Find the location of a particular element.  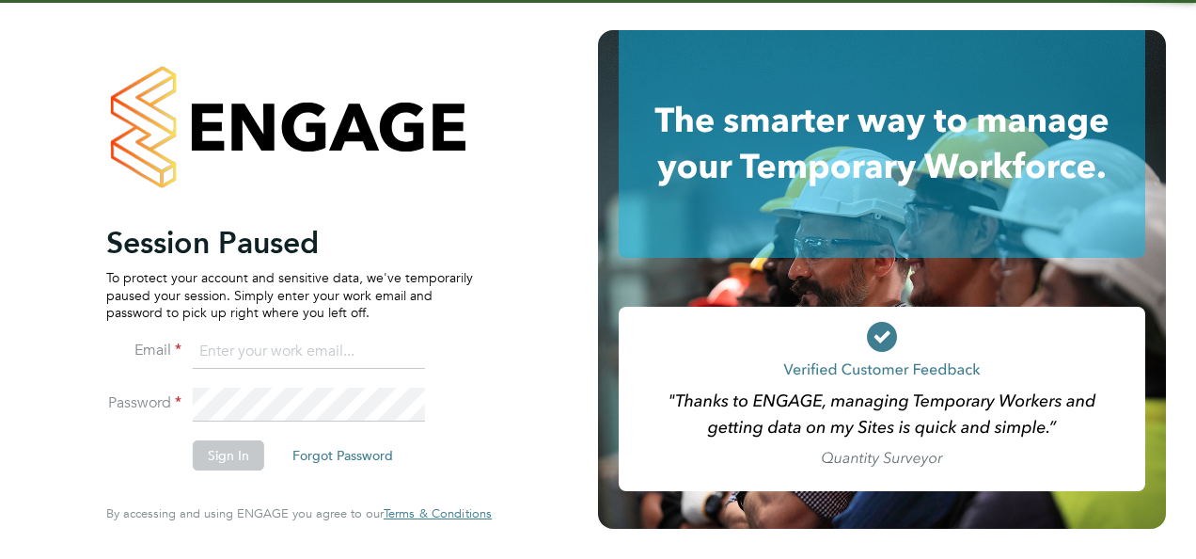

label: Password is located at coordinates (144, 402).